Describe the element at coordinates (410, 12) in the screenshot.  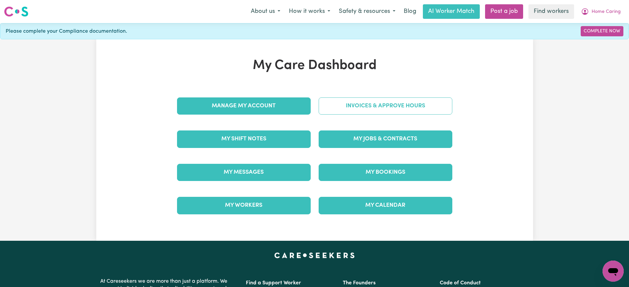
I see `a: Blog` at that location.